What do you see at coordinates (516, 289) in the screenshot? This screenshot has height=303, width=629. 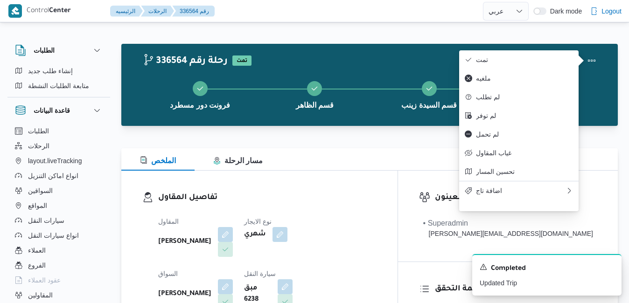 I see `h3: قائمة التحقق` at bounding box center [516, 289].